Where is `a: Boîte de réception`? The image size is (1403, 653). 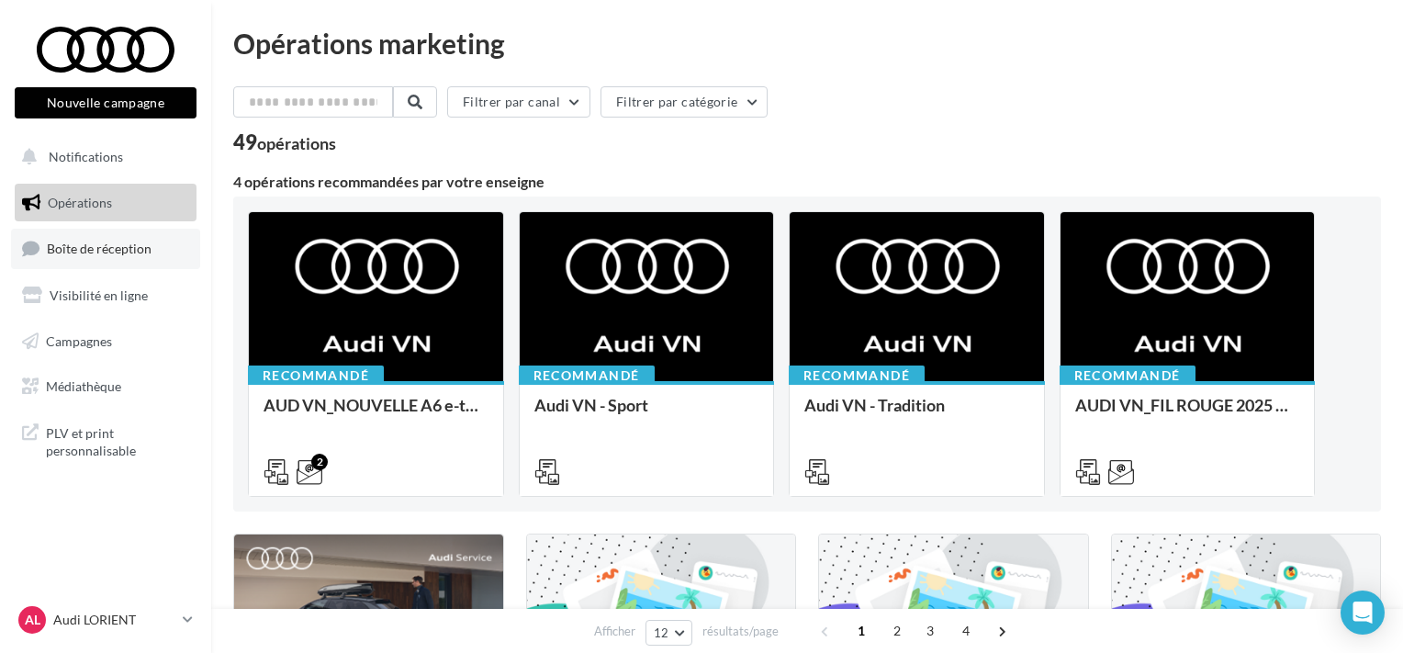 a: Boîte de réception is located at coordinates (106, 248).